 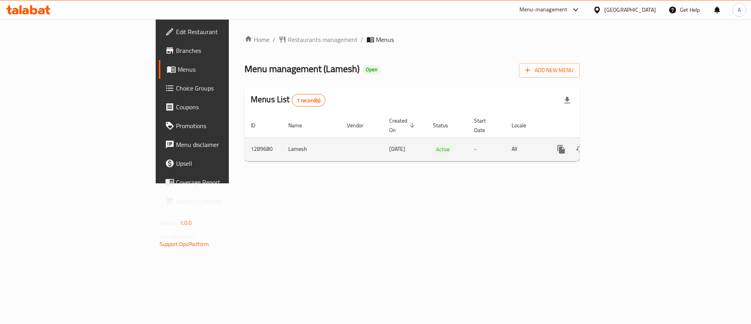 I want to click on span: Version:, so click(x=169, y=223).